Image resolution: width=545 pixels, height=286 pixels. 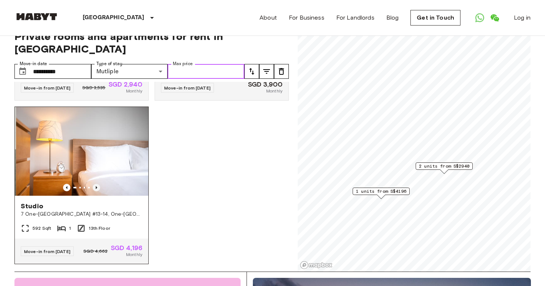 What do you see at coordinates (381, 192) in the screenshot?
I see `span: 1 units from S$4196` at bounding box center [381, 192].